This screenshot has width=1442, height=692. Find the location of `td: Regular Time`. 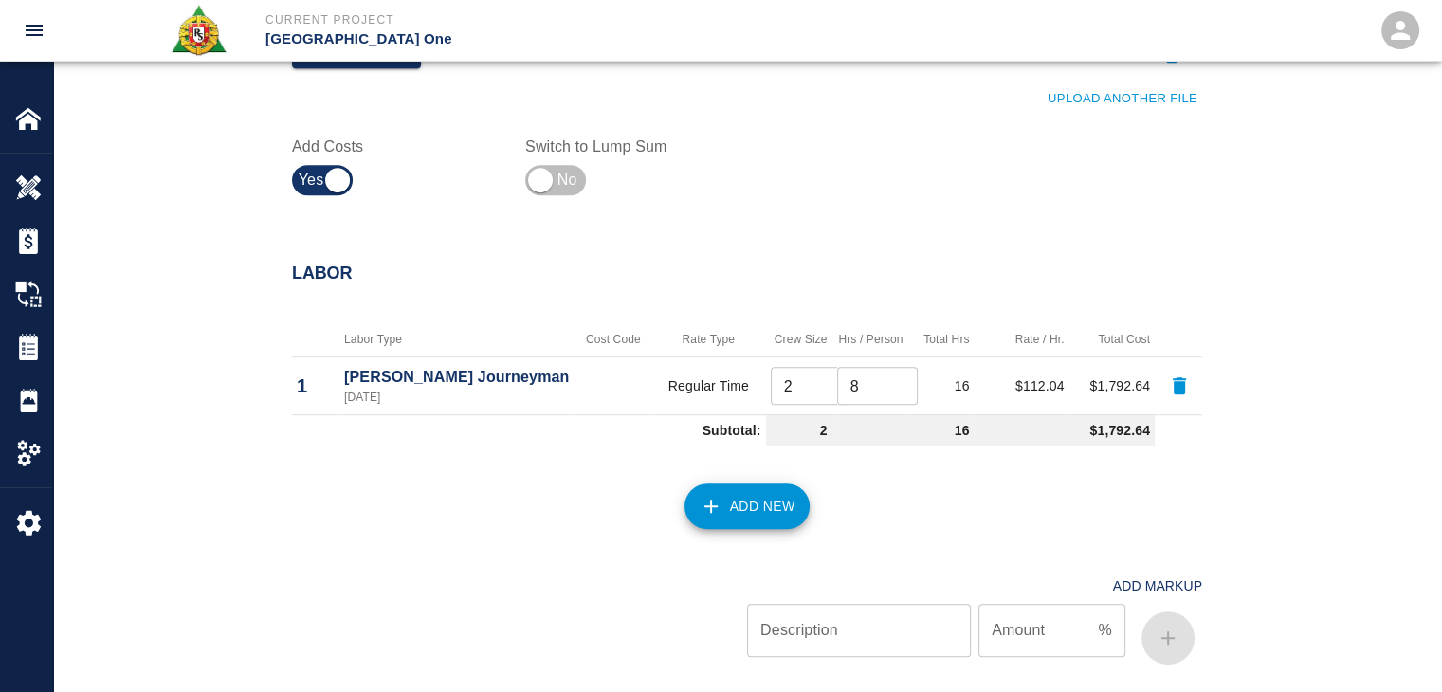

td: Regular Time is located at coordinates (708, 386).